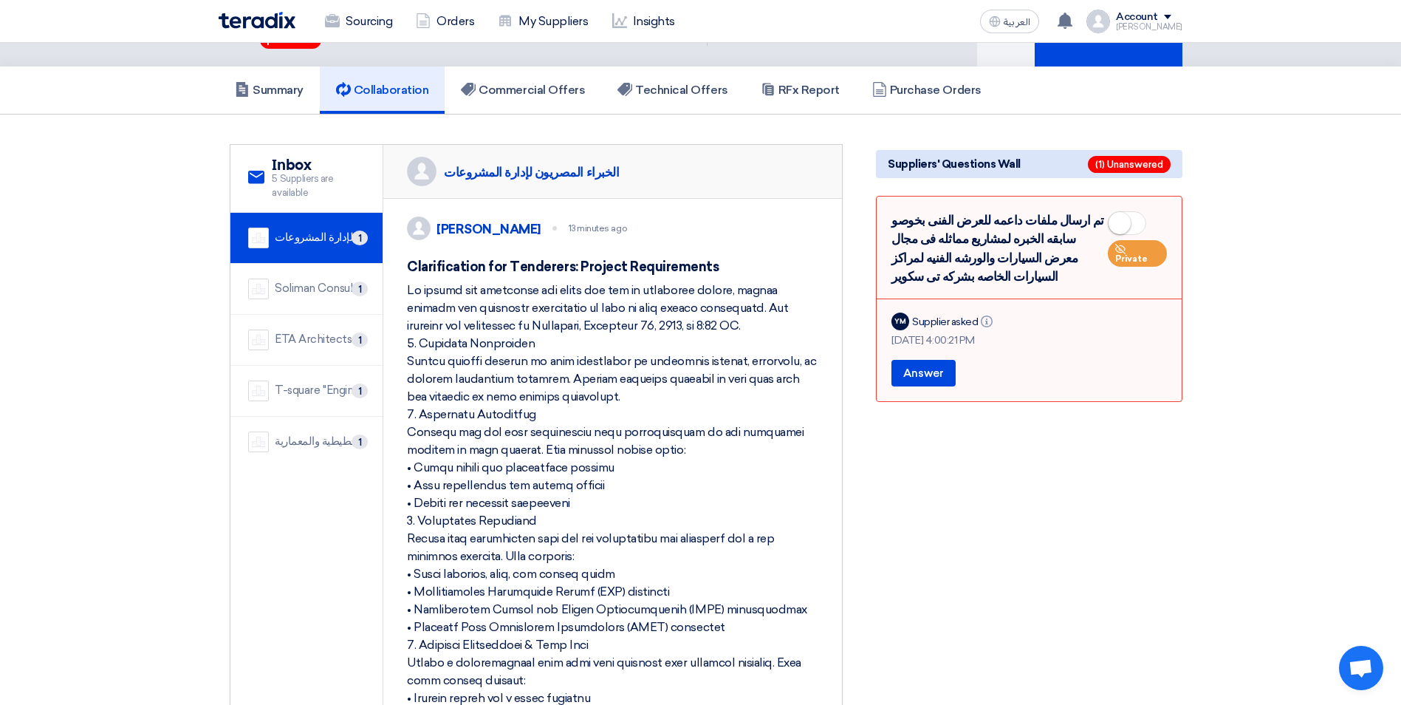 Image resolution: width=1401 pixels, height=705 pixels. Describe the element at coordinates (320, 441) in the screenshot. I see `div: شركة مركز الدراسات التخطيطية والمعمارية` at that location.